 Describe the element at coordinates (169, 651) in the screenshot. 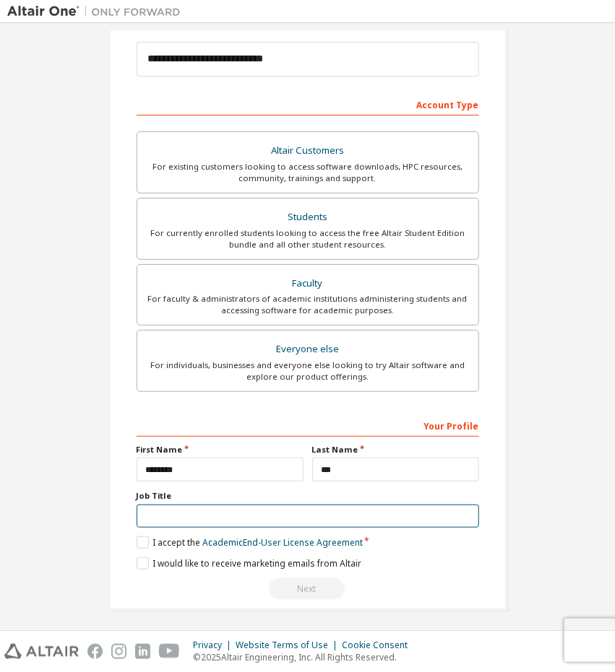

I see `img: youtube.svg` at that location.